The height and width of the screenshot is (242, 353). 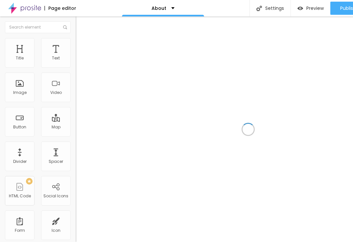 I want to click on div: Image, so click(x=20, y=93).